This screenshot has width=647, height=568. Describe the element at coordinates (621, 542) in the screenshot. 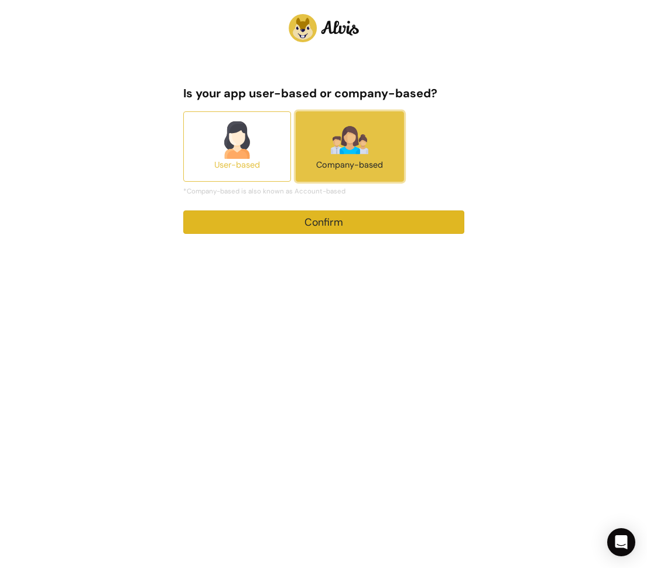

I see `div: Open Intercom Messenger` at that location.